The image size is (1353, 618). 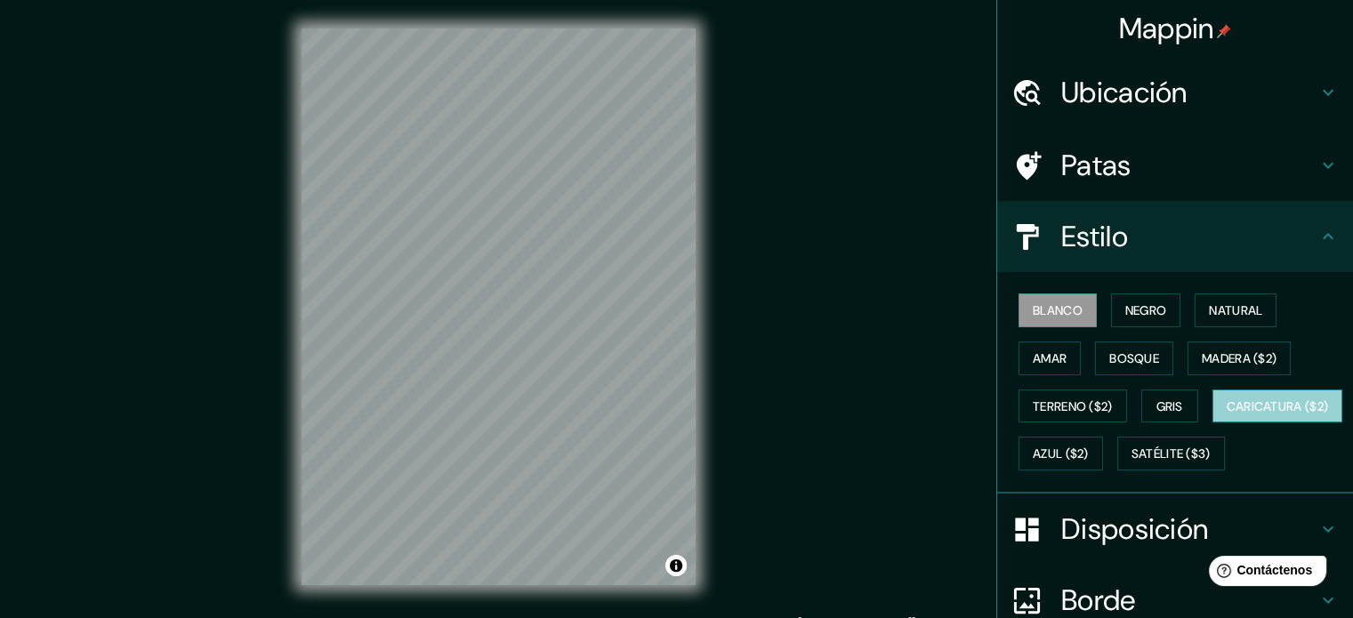 I want to click on font: Mappin, so click(x=1166, y=28).